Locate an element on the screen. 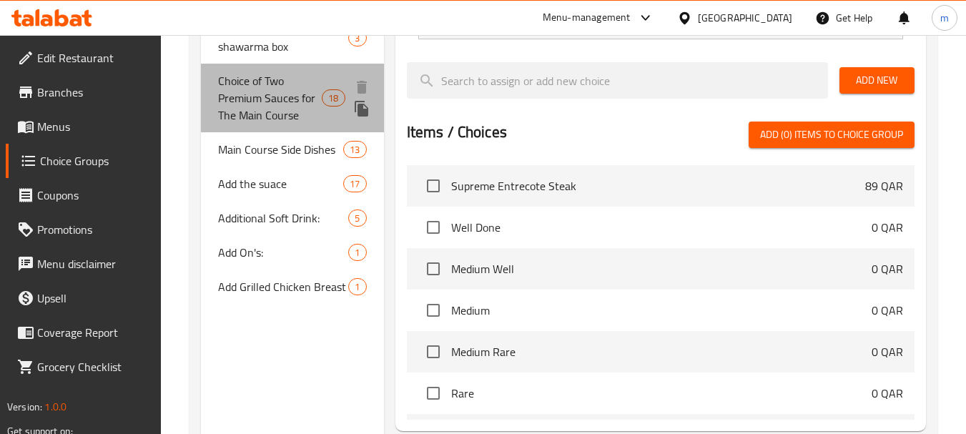 The height and width of the screenshot is (434, 966). a: Grocery Checklist is located at coordinates (84, 367).